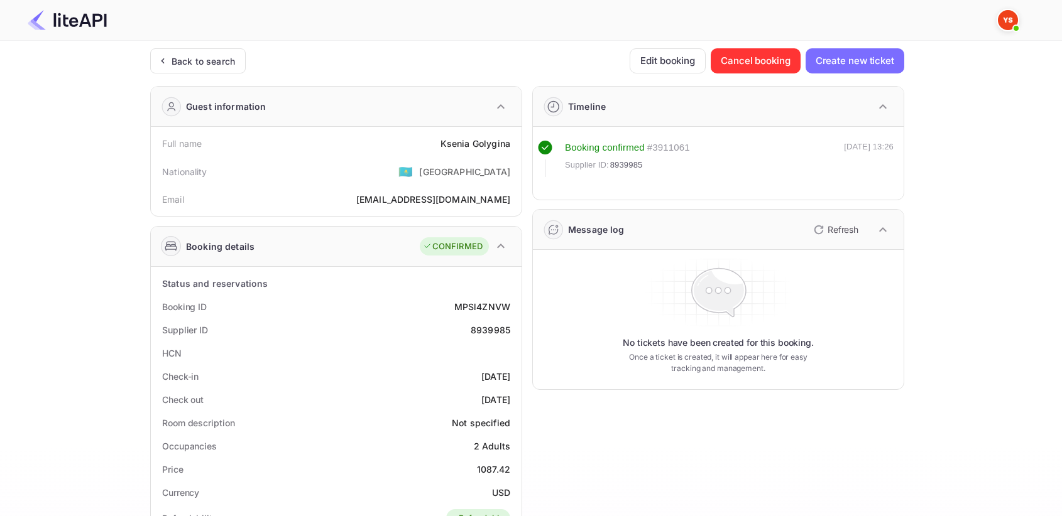 The image size is (1062, 516). Describe the element at coordinates (180, 493) in the screenshot. I see `div: Currency` at that location.